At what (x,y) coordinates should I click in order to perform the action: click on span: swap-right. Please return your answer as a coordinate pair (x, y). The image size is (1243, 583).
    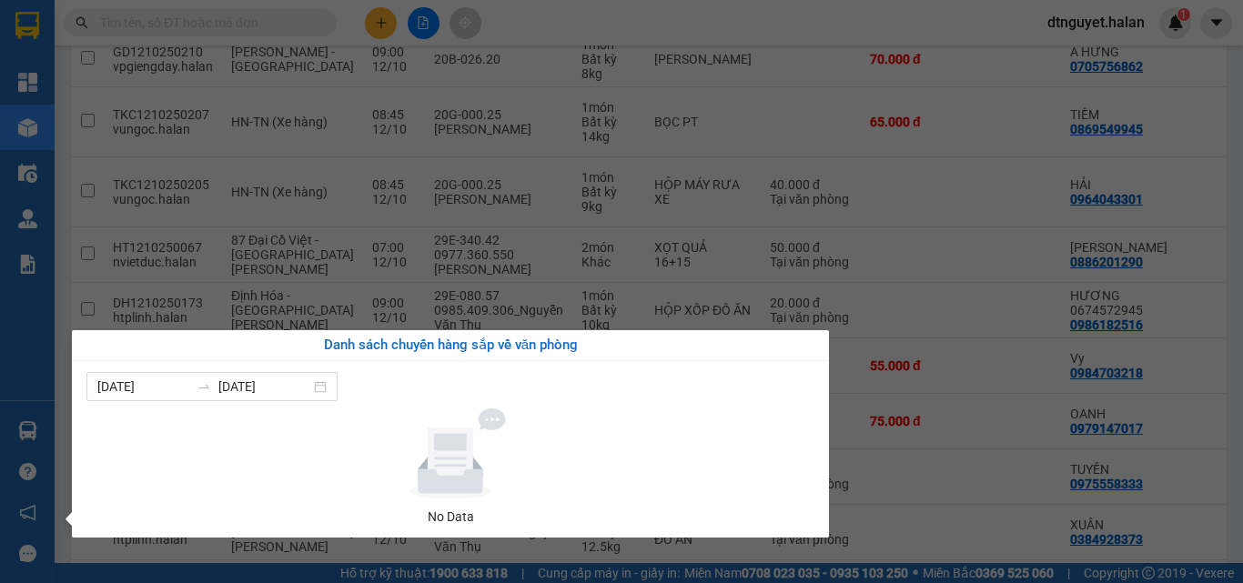
    Looking at the image, I should click on (204, 387).